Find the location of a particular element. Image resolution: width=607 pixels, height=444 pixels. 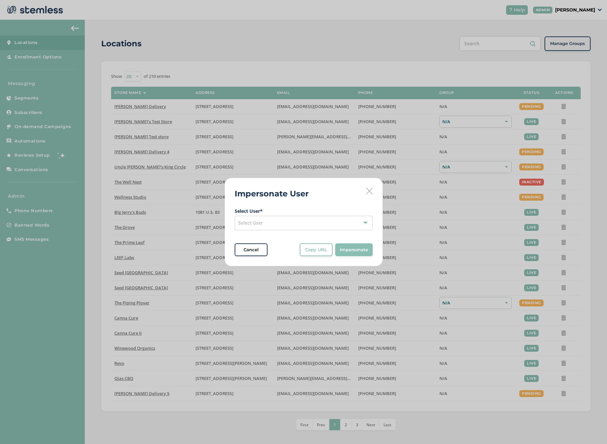

button: Cancel is located at coordinates (251, 250).